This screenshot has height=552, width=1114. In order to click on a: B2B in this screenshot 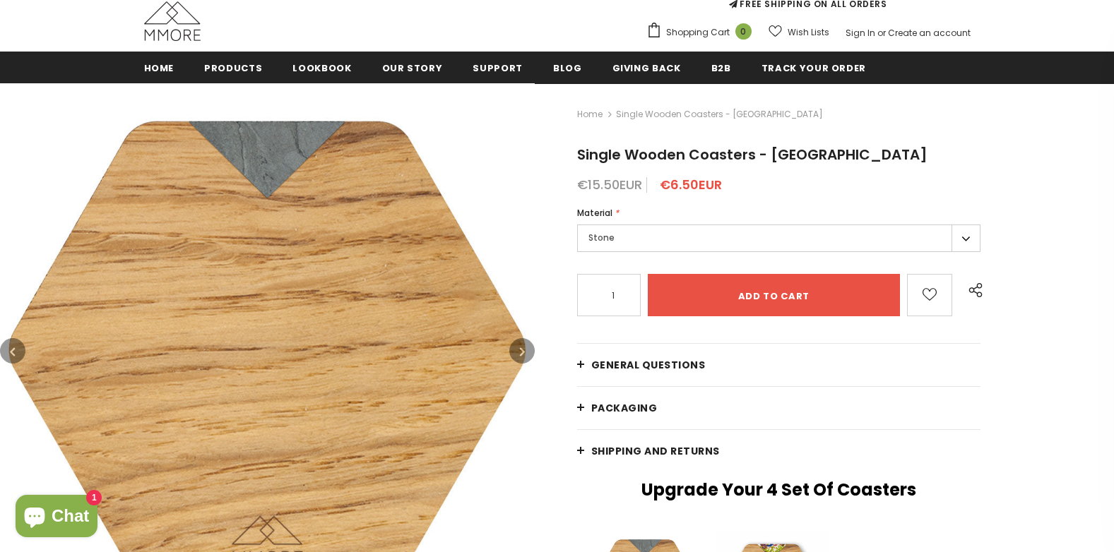, I will do `click(721, 67)`.